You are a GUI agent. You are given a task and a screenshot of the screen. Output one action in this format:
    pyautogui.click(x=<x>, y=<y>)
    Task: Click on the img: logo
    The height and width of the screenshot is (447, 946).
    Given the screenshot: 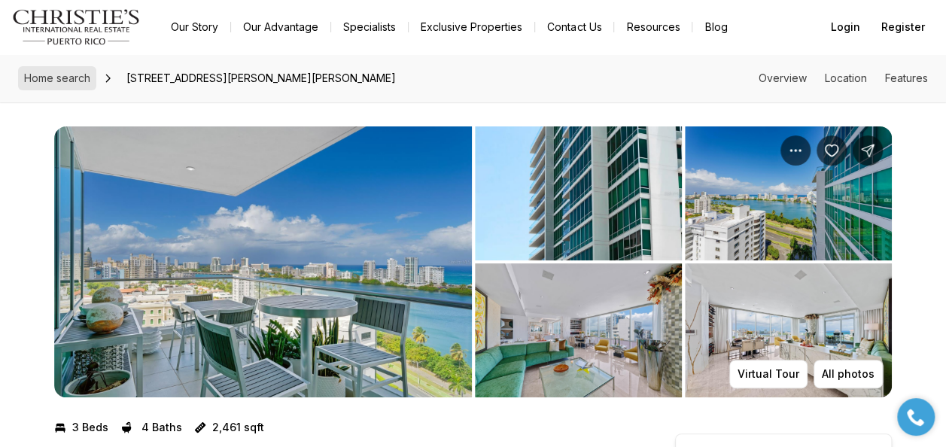 What is the action you would take?
    pyautogui.click(x=76, y=27)
    